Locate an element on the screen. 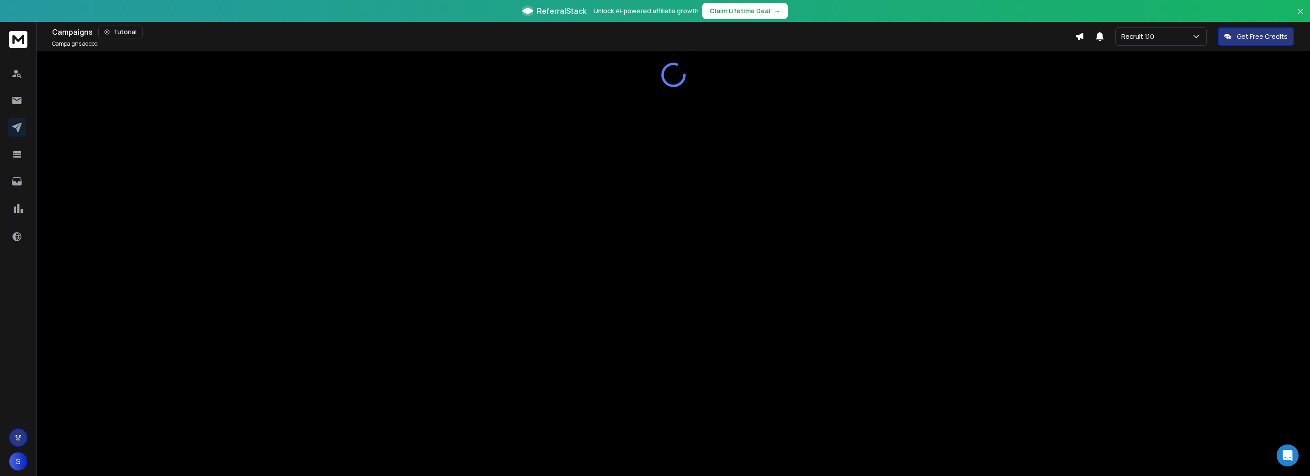 The height and width of the screenshot is (476, 1310). div: Campaigns is located at coordinates (564, 32).